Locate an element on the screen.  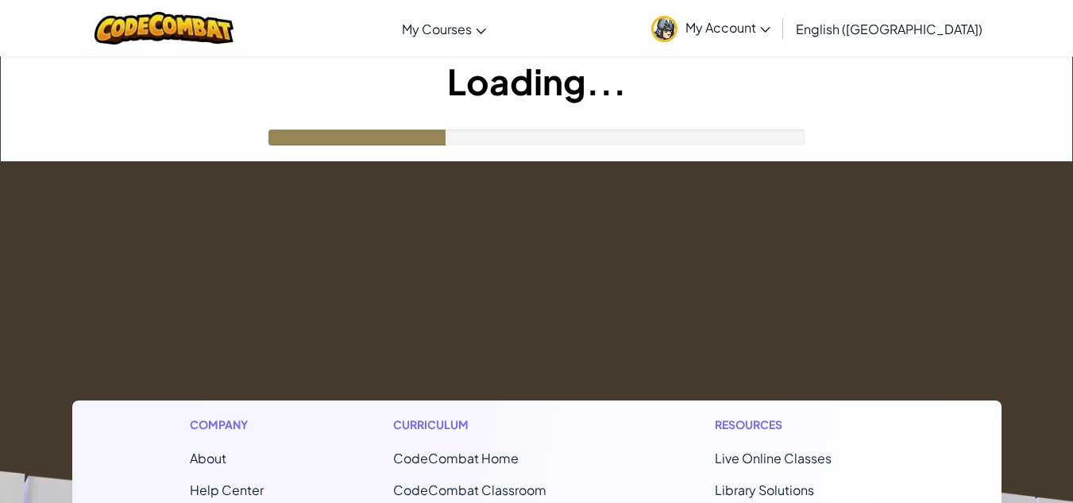
span: My Account is located at coordinates (728, 27).